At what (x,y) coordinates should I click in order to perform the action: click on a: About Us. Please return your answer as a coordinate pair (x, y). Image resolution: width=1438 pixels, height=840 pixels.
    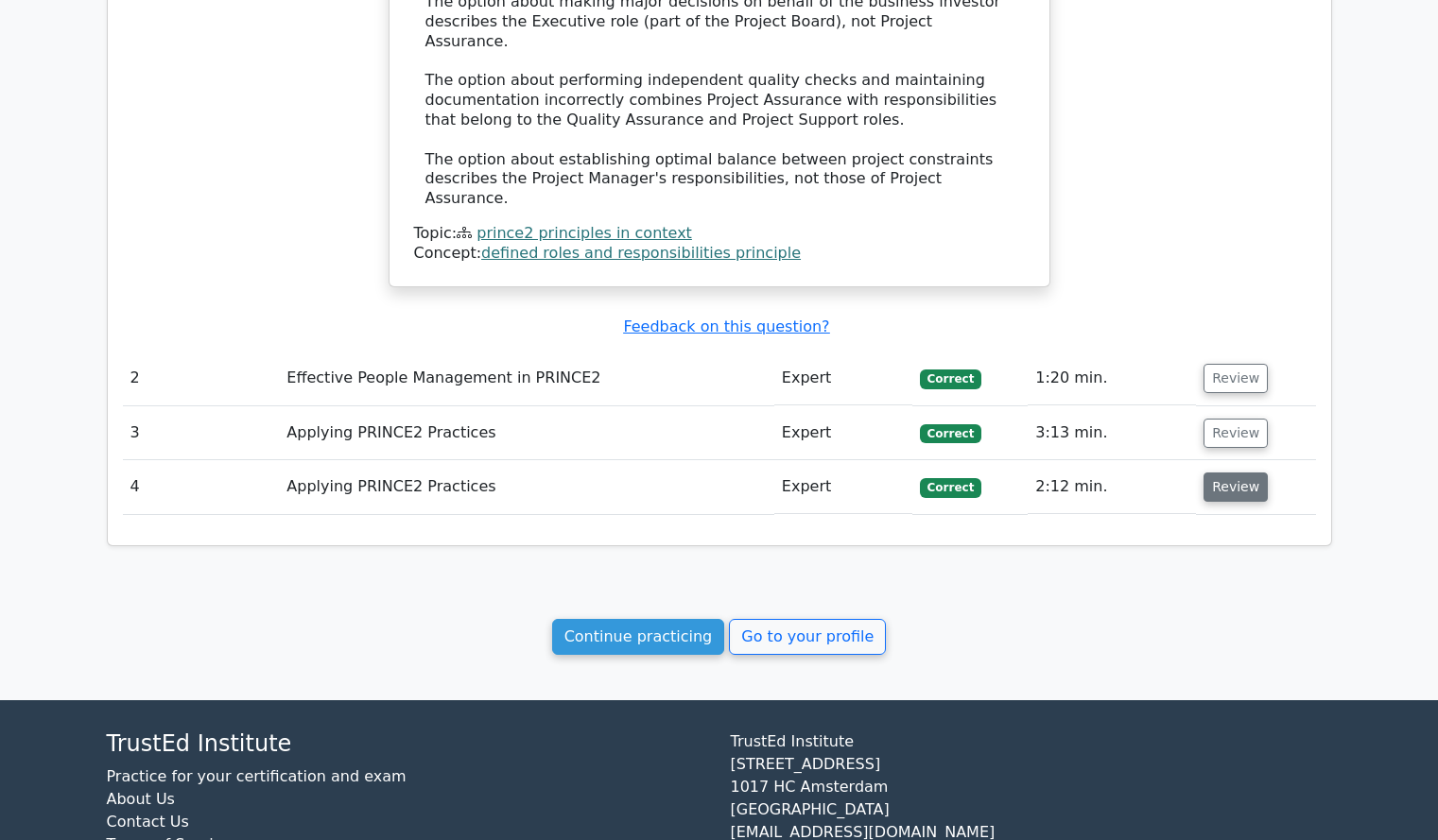
    Looking at the image, I should click on (140, 799).